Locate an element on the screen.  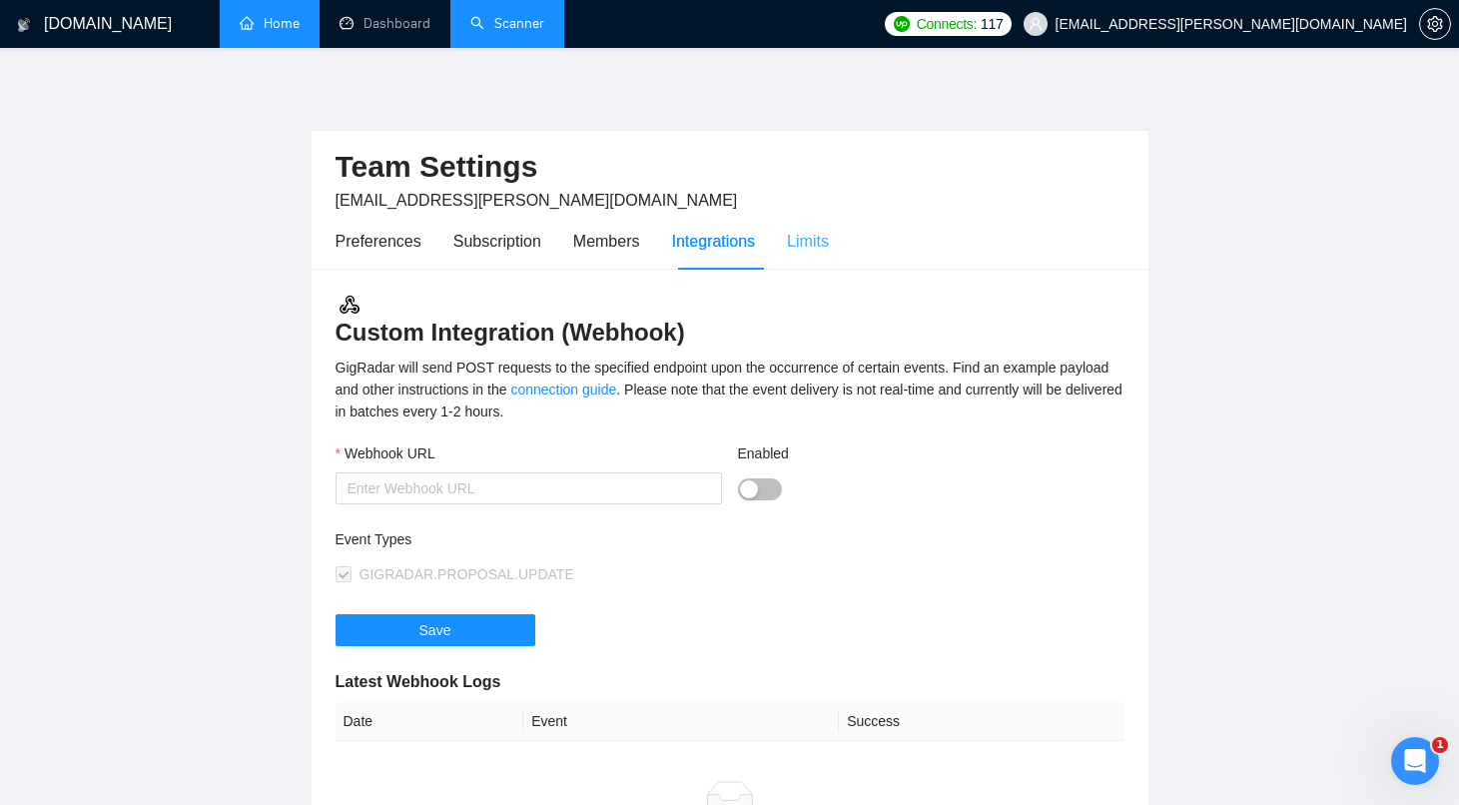
h3: Custom Integration (Webhook) is located at coordinates (730, 321).